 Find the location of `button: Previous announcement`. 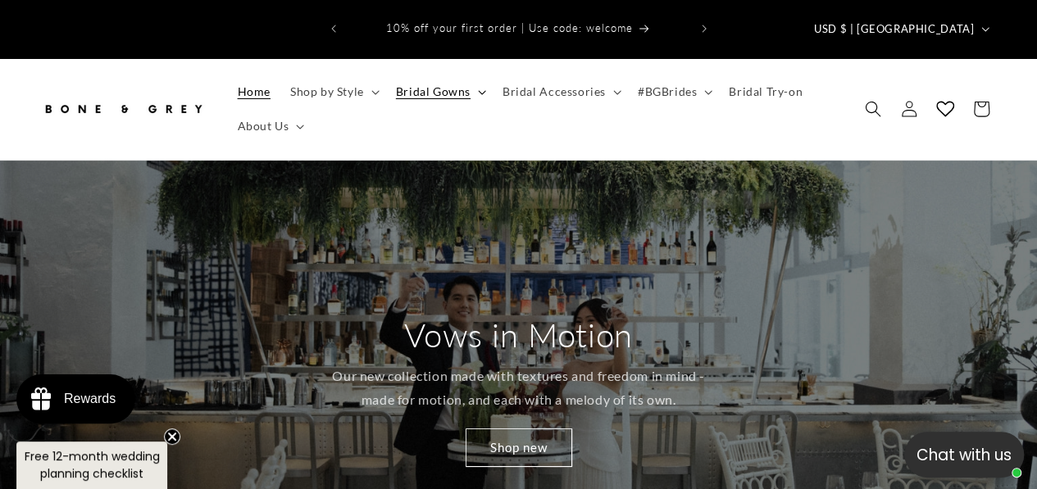

button: Previous announcement is located at coordinates (333, 29).